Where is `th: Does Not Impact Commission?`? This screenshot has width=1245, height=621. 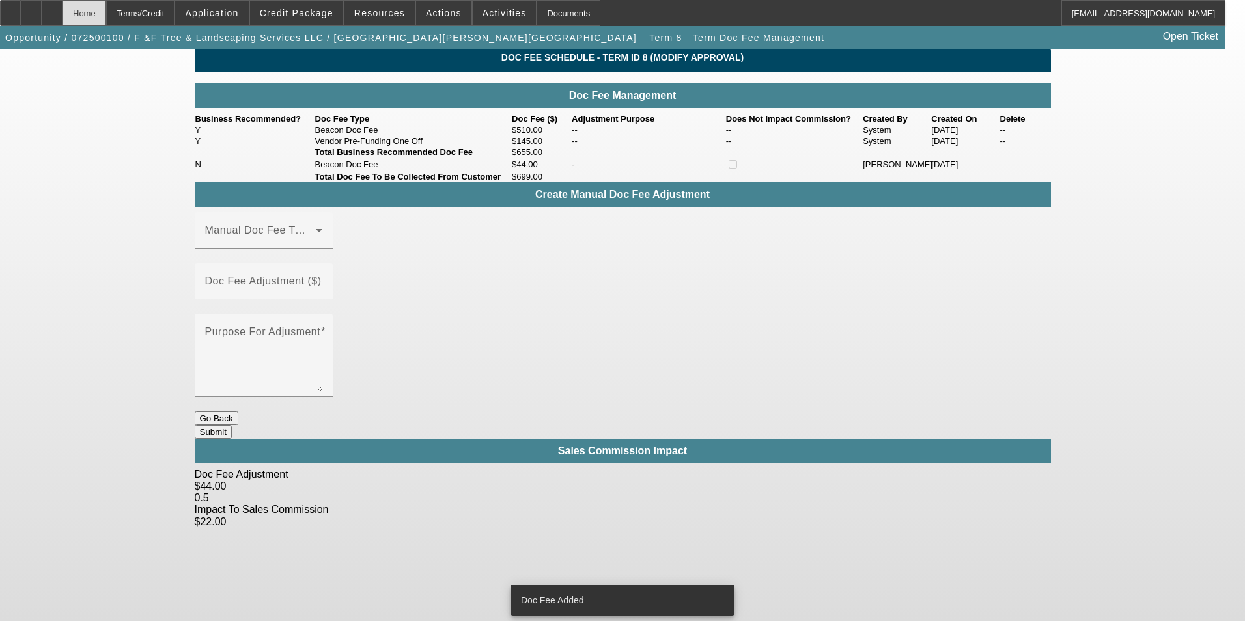
th: Does Not Impact Commission? is located at coordinates (794, 119).